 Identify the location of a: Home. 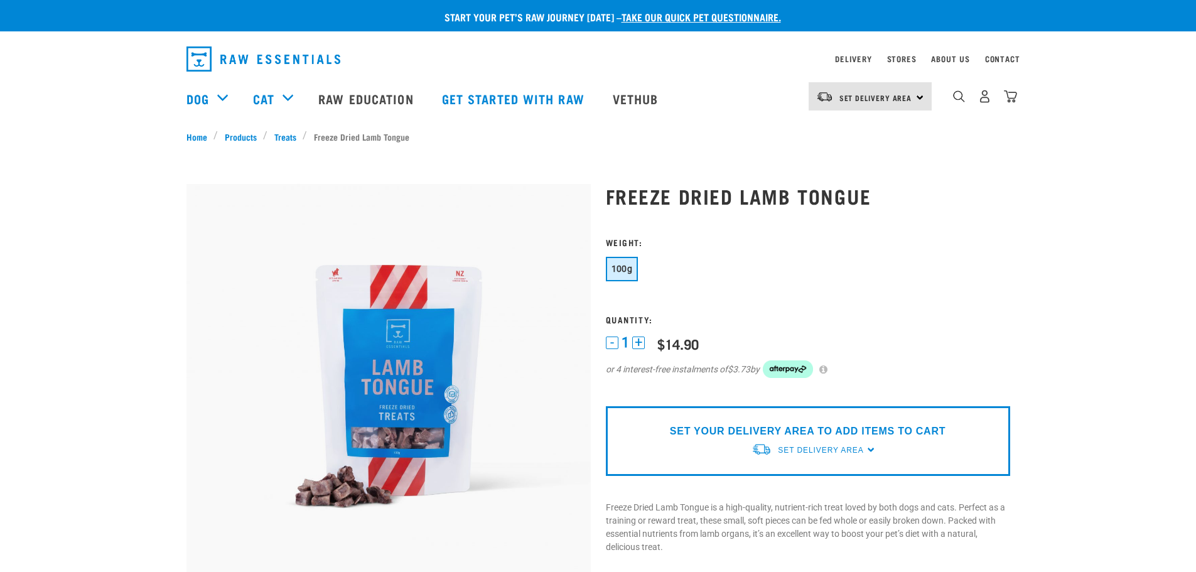
(200, 136).